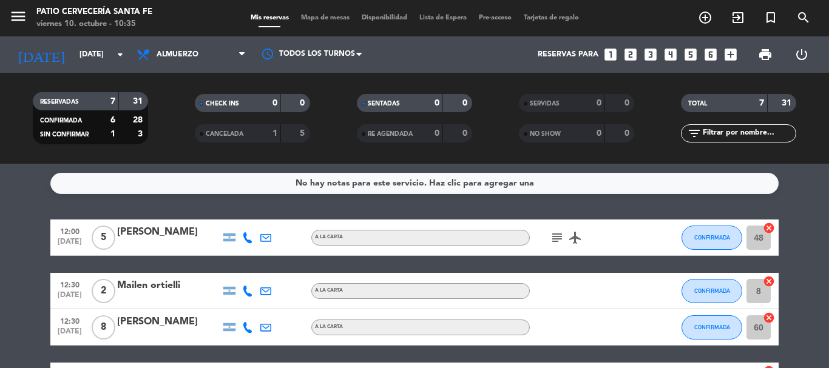 This screenshot has width=829, height=368. I want to click on div: LOG OUT, so click(801, 55).